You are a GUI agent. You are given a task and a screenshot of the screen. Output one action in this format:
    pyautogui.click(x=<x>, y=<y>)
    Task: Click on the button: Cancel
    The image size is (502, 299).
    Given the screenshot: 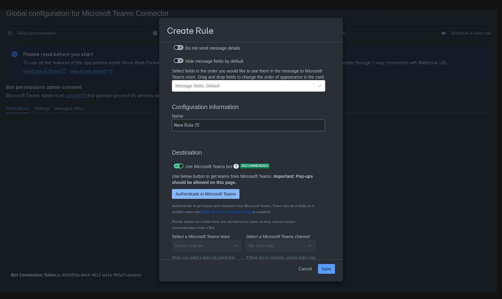 What is the action you would take?
    pyautogui.click(x=305, y=268)
    